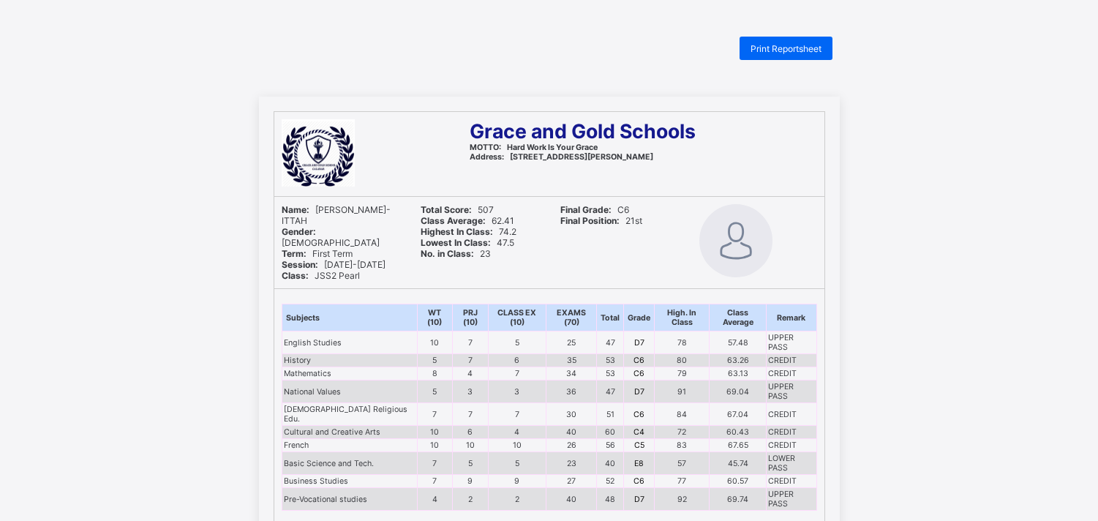 This screenshot has width=1098, height=521. I want to click on b: Lowest In Class:, so click(456, 242).